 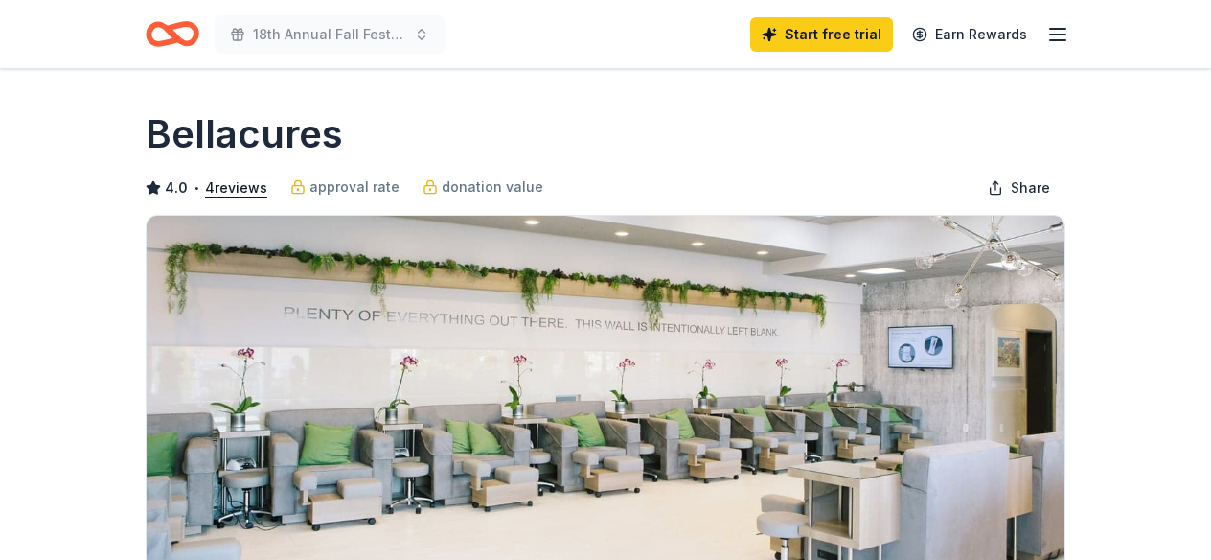 What do you see at coordinates (345, 187) in the screenshot?
I see `a: approval rate` at bounding box center [345, 187].